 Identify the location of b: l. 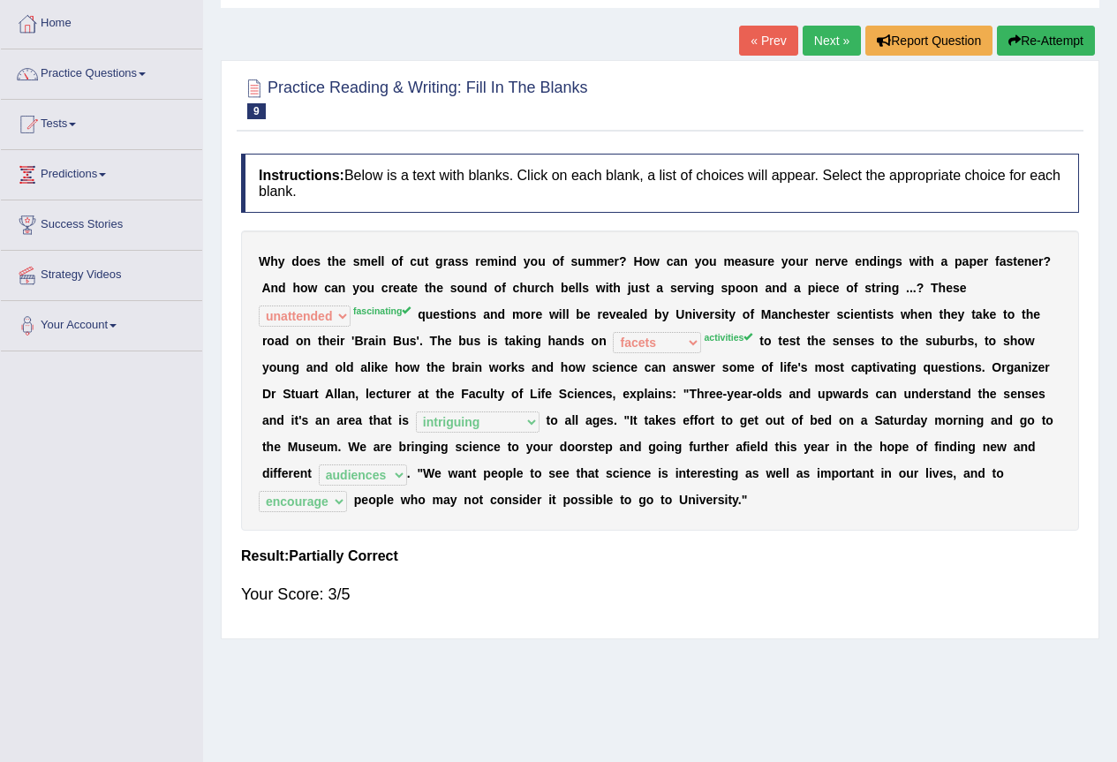
(564, 314).